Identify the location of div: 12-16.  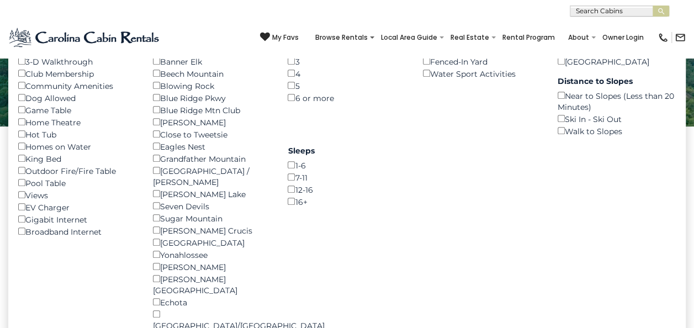
(347, 189).